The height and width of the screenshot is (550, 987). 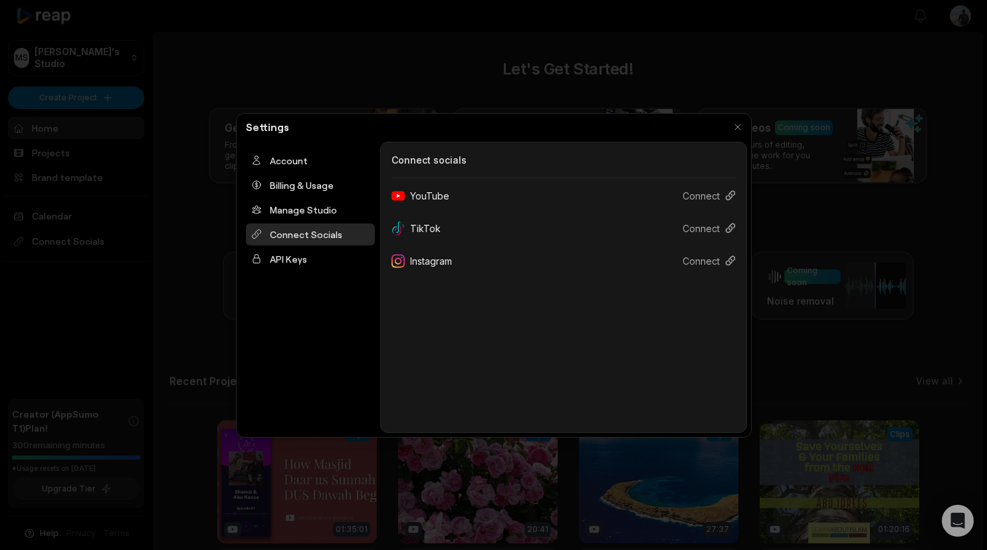 What do you see at coordinates (421, 228) in the screenshot?
I see `div: TikTok` at bounding box center [421, 228].